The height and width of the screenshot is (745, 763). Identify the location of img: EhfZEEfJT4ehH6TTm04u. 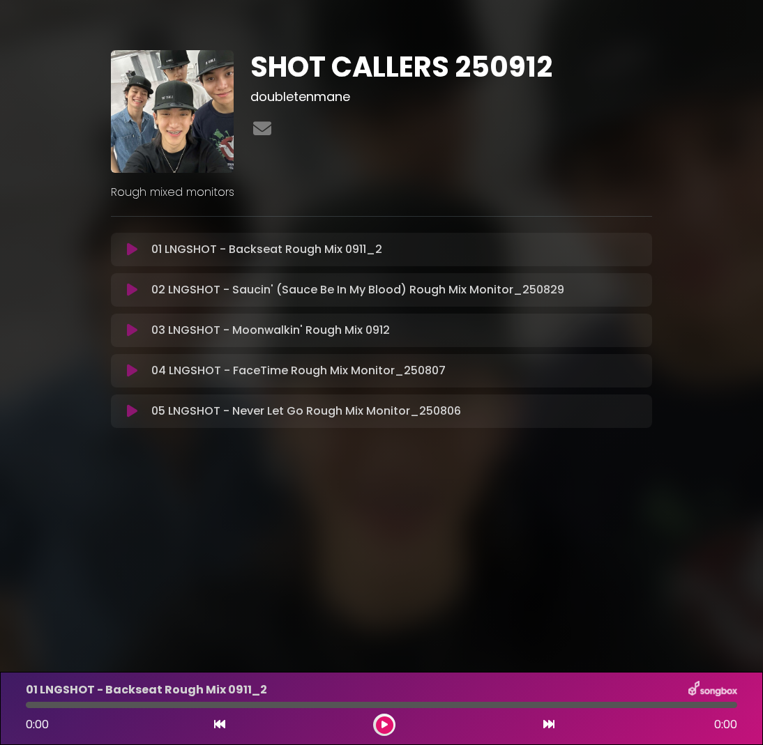
(172, 112).